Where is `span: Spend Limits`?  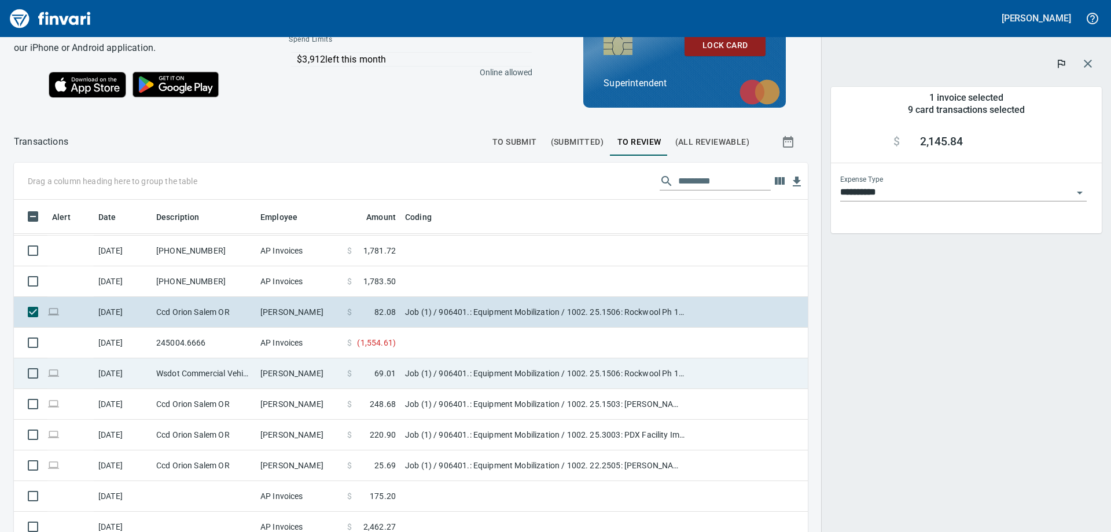
span: Spend Limits is located at coordinates (360, 40).